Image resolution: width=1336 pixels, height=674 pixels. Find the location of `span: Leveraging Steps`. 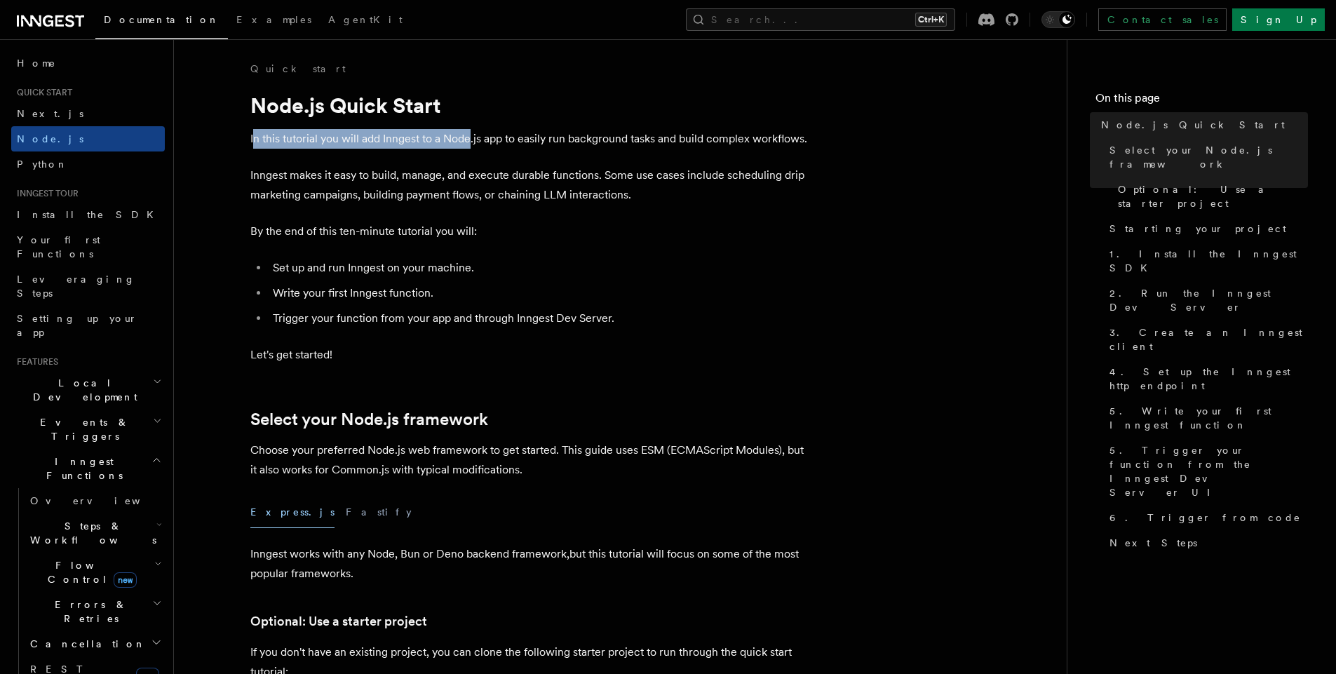

span: Leveraging Steps is located at coordinates (76, 286).